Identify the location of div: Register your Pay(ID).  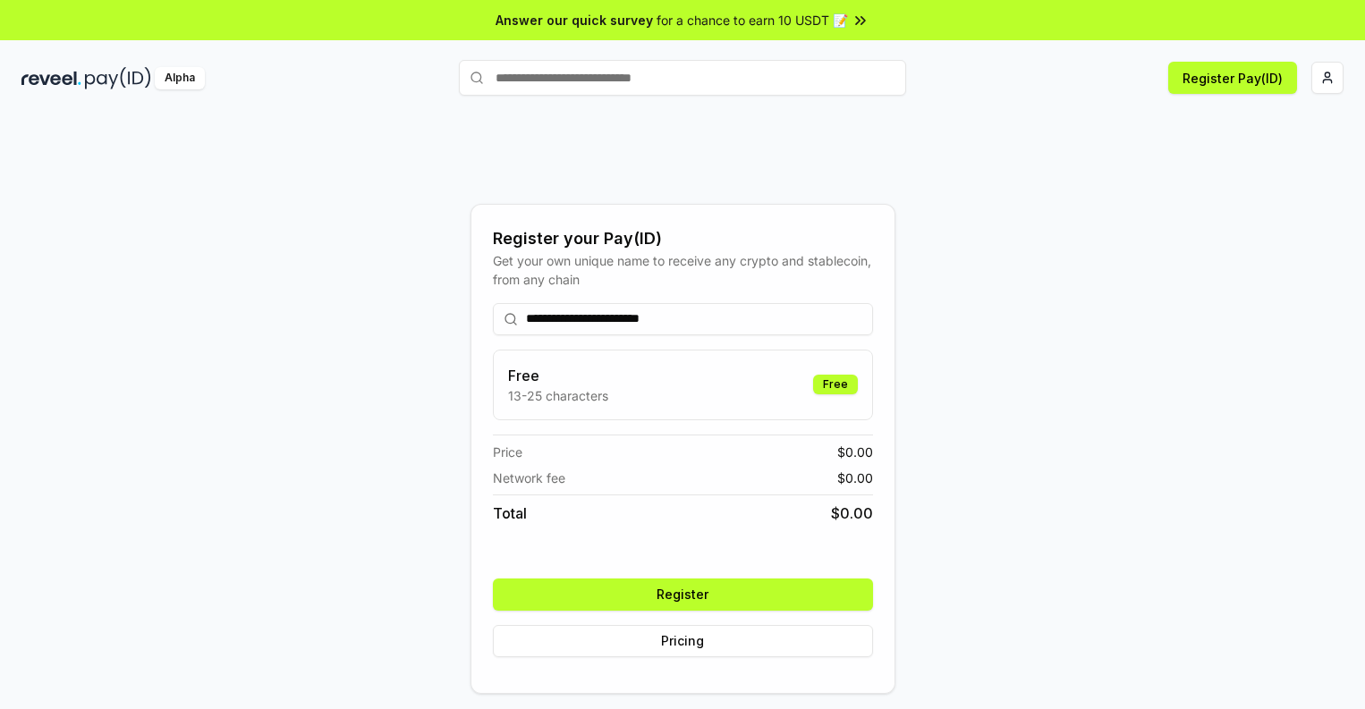
(682, 239).